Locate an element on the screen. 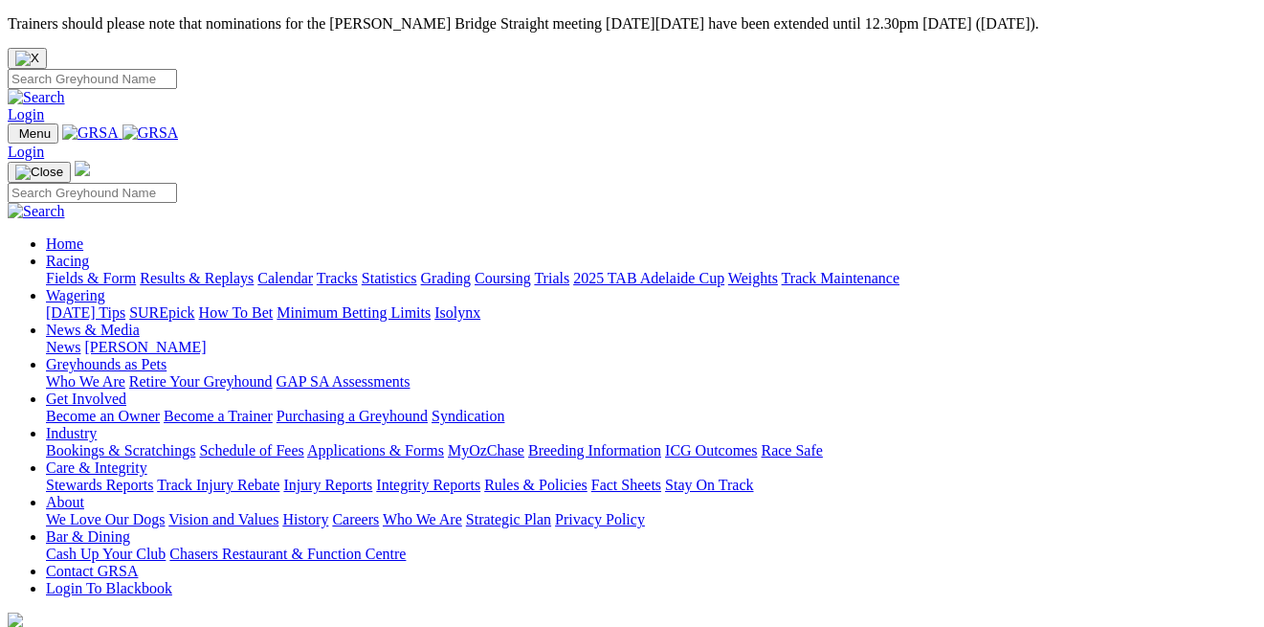  a: Weights is located at coordinates (753, 278).